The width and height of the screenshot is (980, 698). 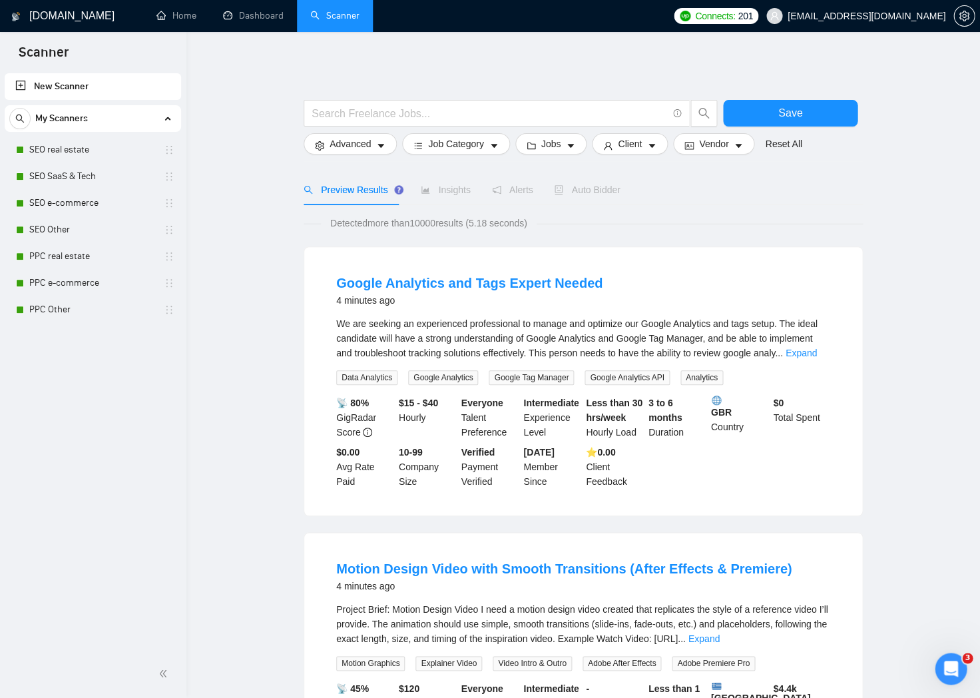 What do you see at coordinates (93, 87) in the screenshot?
I see `li: New Scanner` at bounding box center [93, 87].